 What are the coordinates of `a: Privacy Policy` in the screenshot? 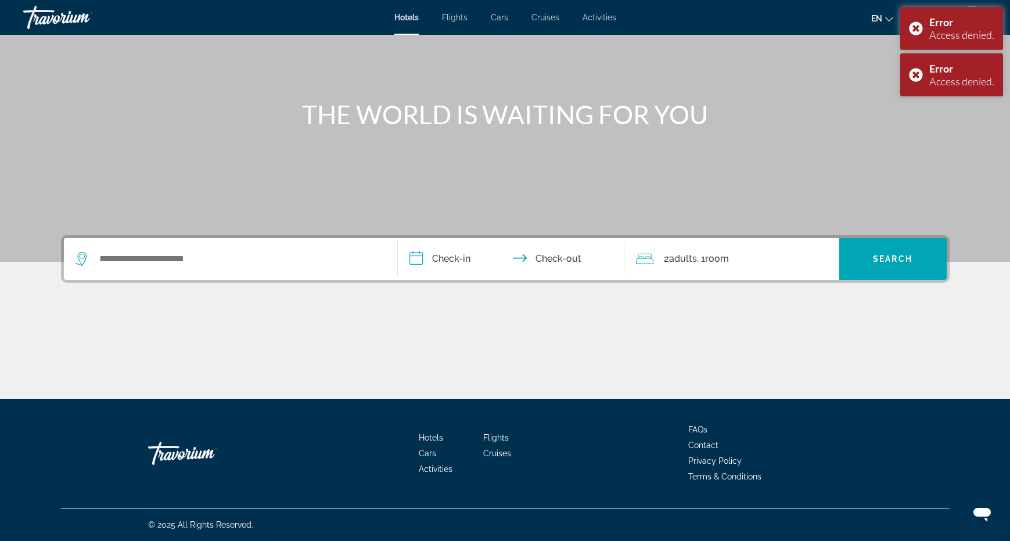 It's located at (715, 461).